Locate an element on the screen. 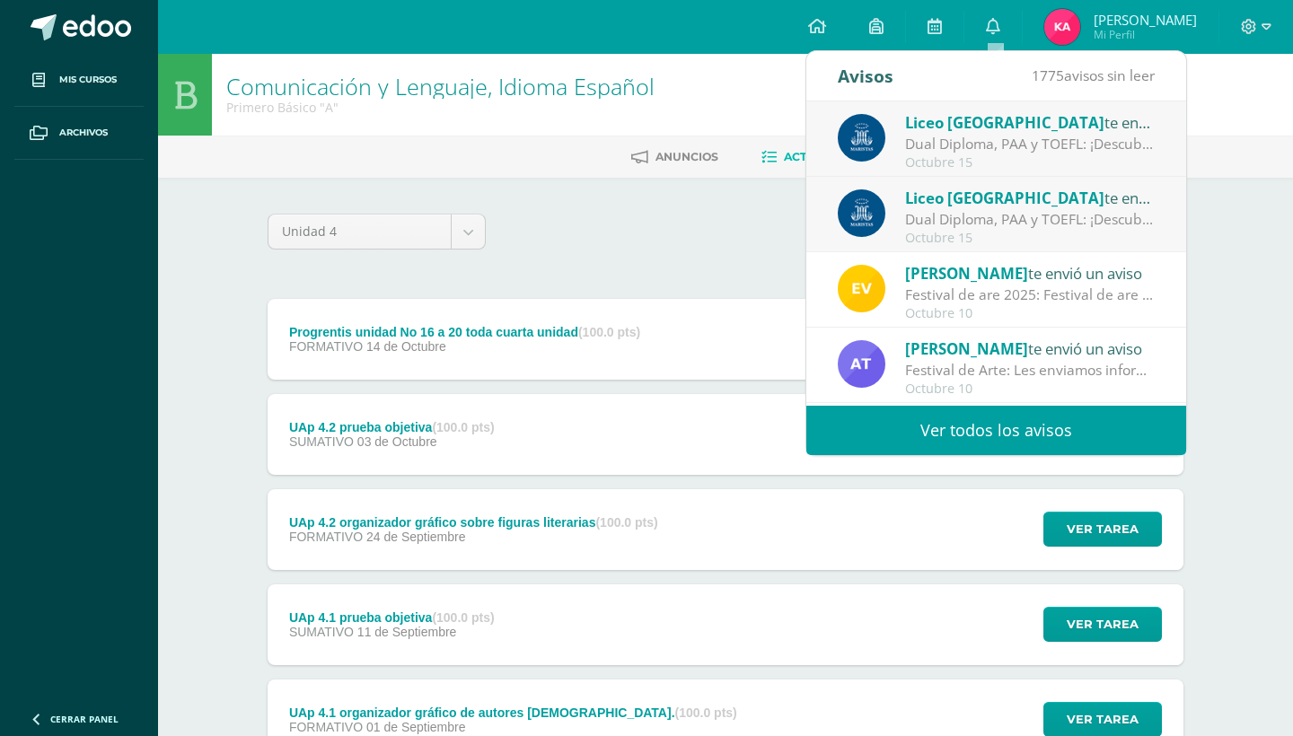  div: Progrentis unidad No 16 a 20 toda cuarta unidad is located at coordinates (464, 332).